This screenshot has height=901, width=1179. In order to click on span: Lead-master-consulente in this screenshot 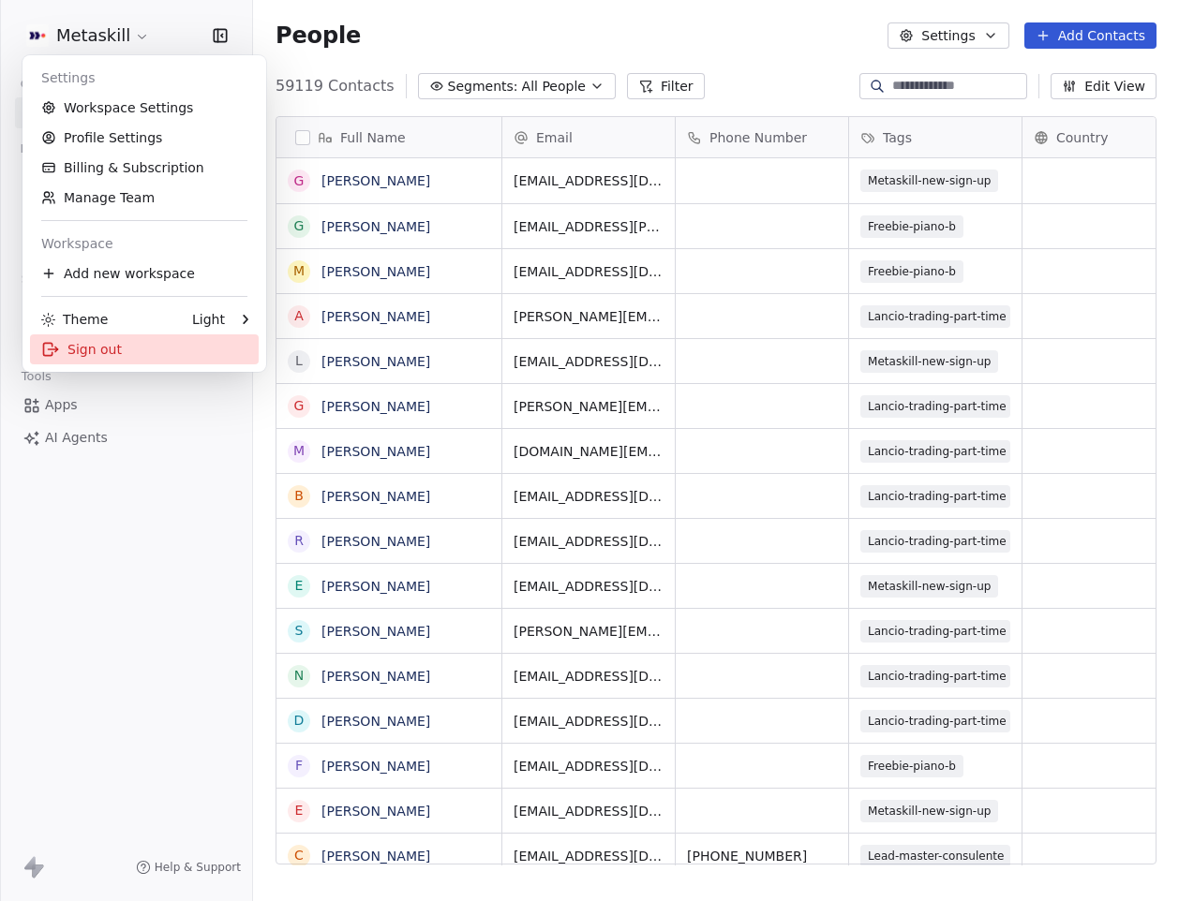, I will do `click(935, 856)`.